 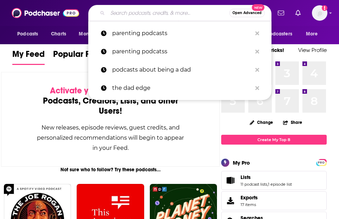 I want to click on img: Podchaser - Follow, Share and Rate Podcasts, so click(x=45, y=13).